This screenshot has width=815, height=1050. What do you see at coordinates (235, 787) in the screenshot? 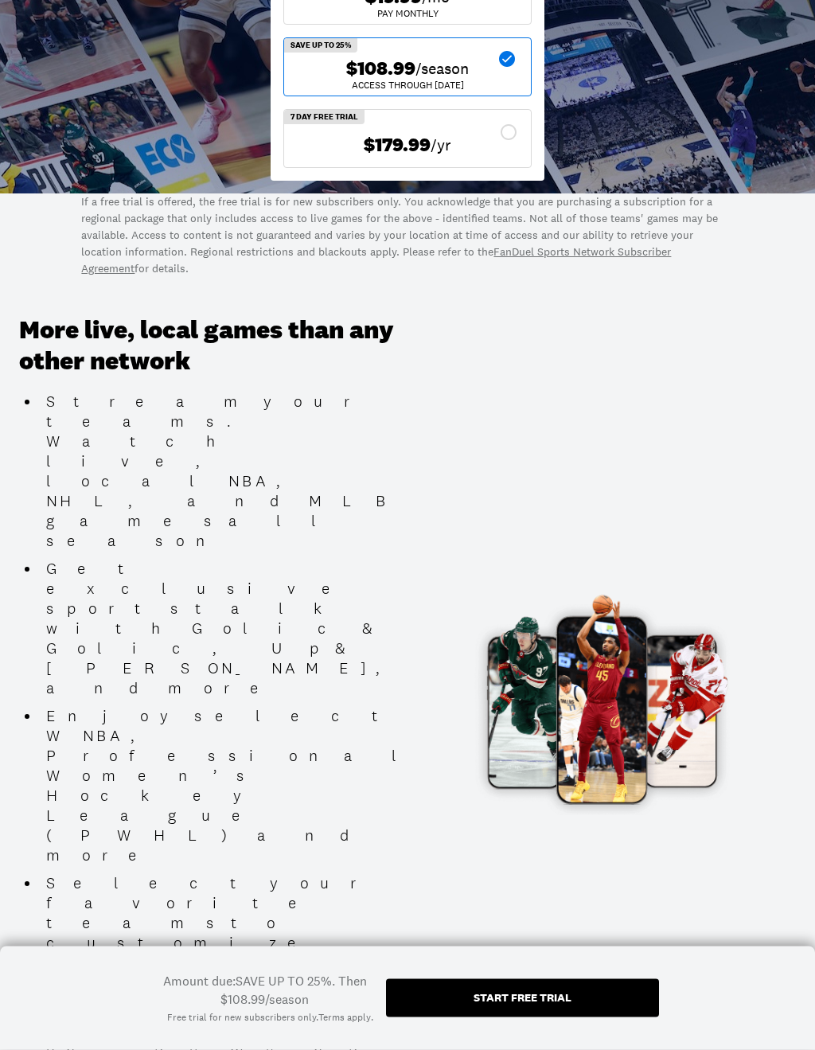
I see `li: Enjoy select WNBA, Professional Women’s Hockey League (PWHL) and more` at bounding box center [235, 787].